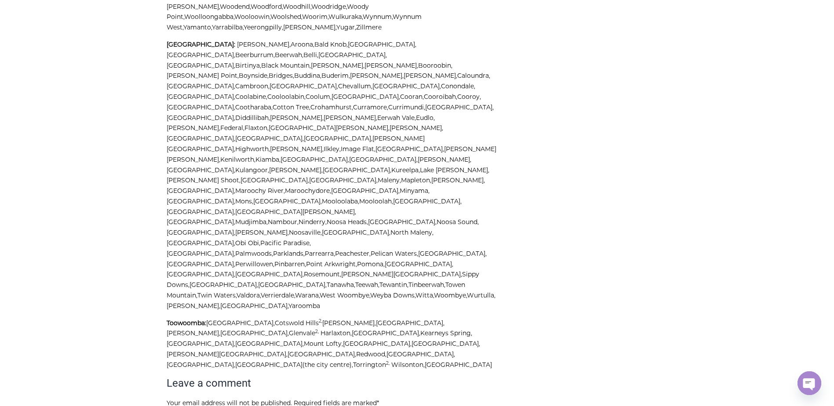 The image size is (834, 406). What do you see at coordinates (281, 76) in the screenshot?
I see `a: Bridges,` at bounding box center [281, 76].